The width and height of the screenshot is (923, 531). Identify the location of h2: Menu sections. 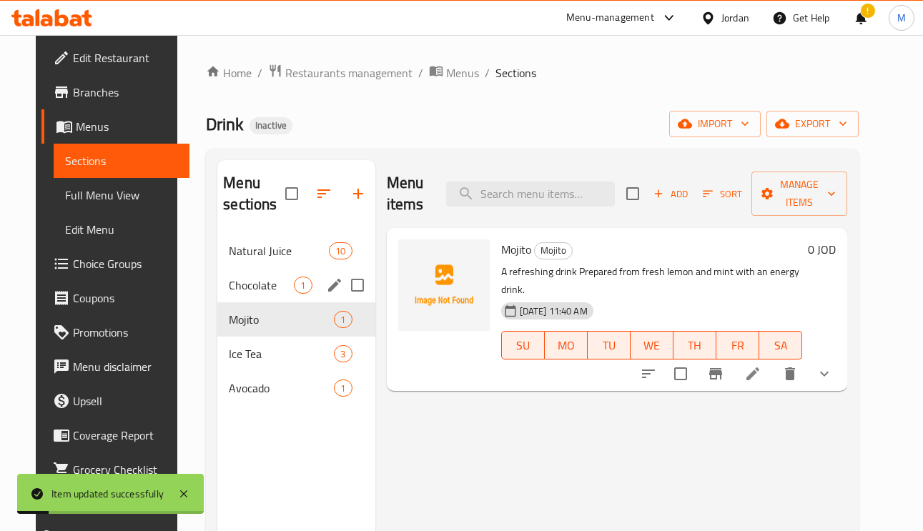
(254, 194).